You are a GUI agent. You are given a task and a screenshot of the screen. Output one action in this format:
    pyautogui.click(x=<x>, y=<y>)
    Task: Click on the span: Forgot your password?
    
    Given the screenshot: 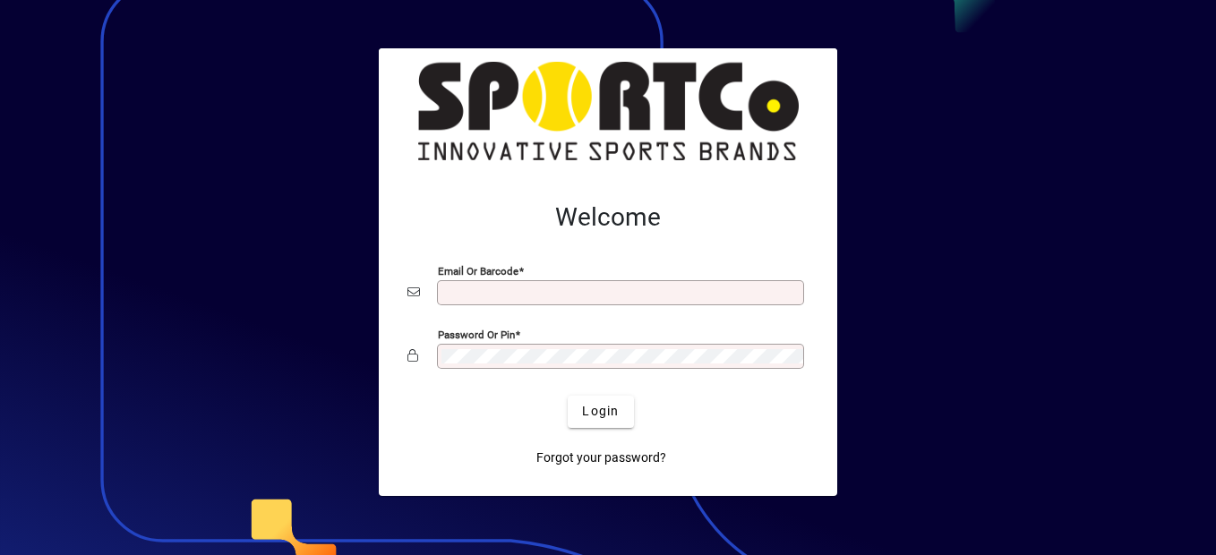 What is the action you would take?
    pyautogui.click(x=601, y=458)
    